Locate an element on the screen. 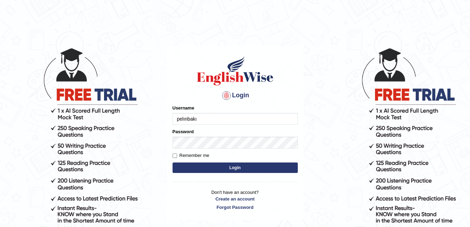 The height and width of the screenshot is (227, 470). a: Create an account is located at coordinates (235, 198).